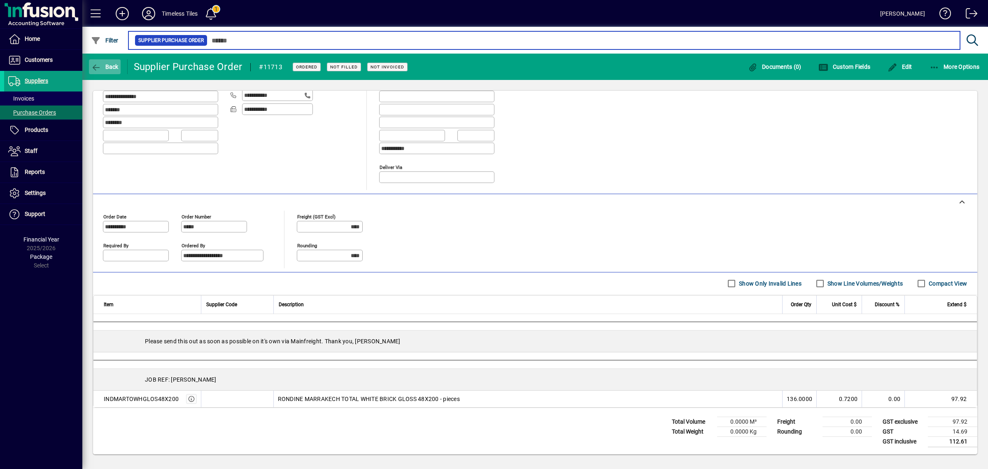 Image resolution: width=988 pixels, height=469 pixels. Describe the element at coordinates (845, 67) in the screenshot. I see `span: Custom Fields` at that location.